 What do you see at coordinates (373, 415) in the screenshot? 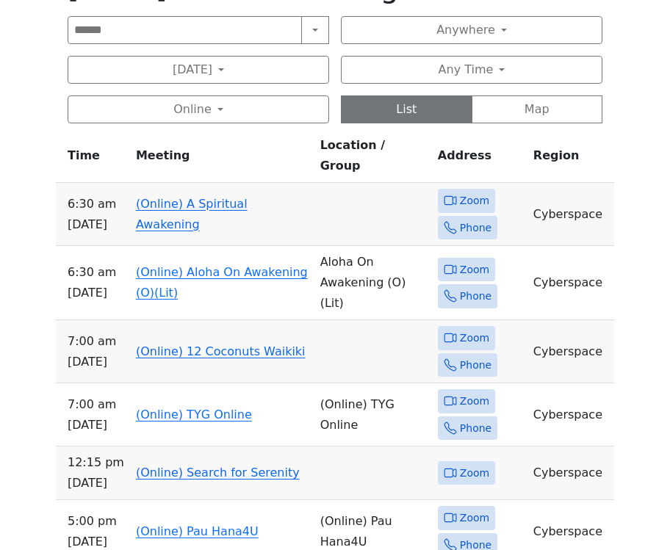
I see `td: (Online) TYG Online` at bounding box center [373, 415].